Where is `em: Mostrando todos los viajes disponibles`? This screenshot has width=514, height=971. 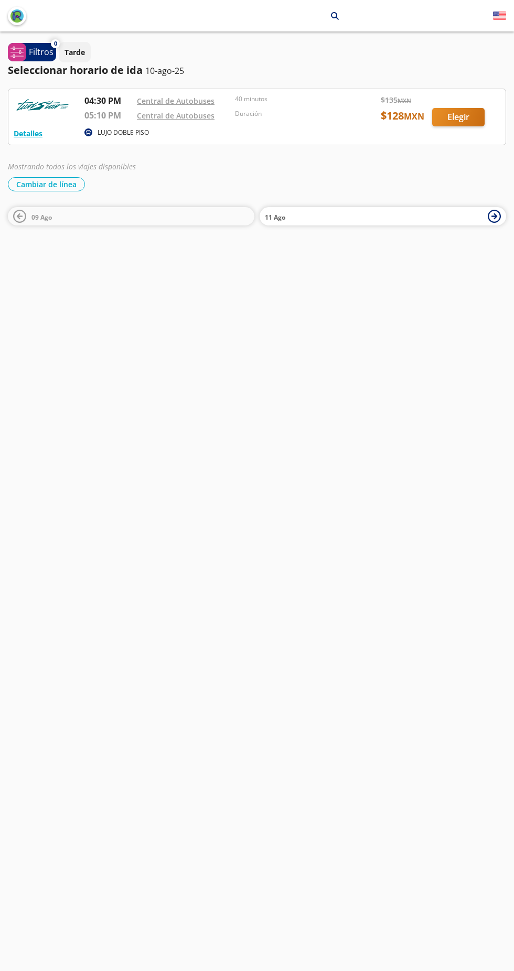
em: Mostrando todos los viajes disponibles is located at coordinates (72, 166).